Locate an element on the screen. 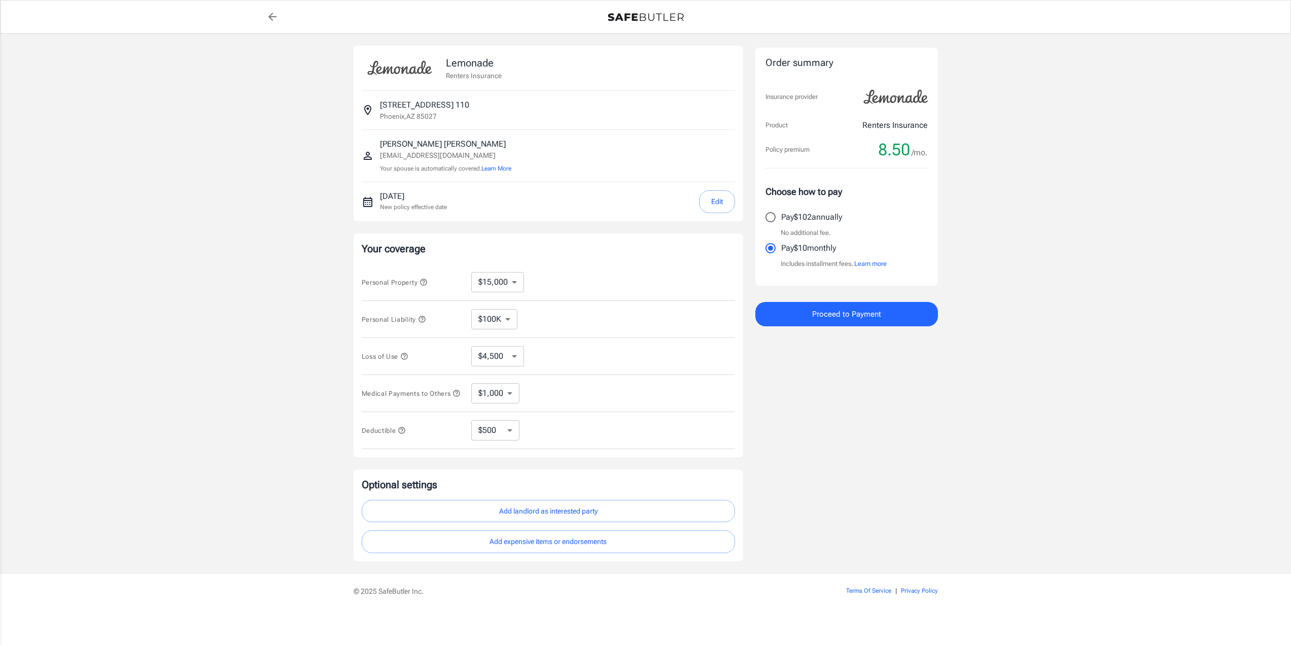 Image resolution: width=1291 pixels, height=645 pixels. button: Medical Payments to Others is located at coordinates (411, 393).